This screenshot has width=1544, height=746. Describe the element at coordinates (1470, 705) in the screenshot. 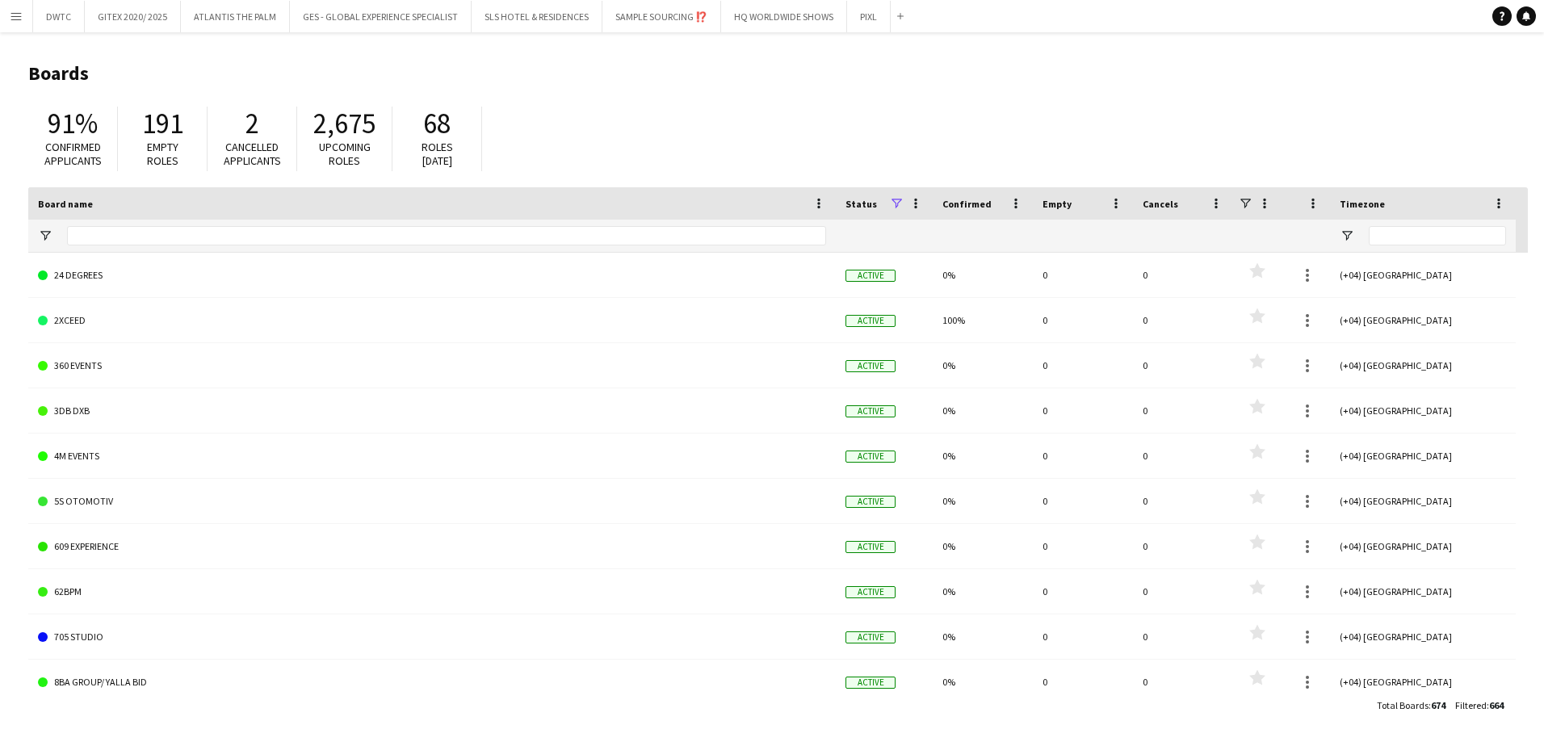

I see `span: Filtered` at that location.